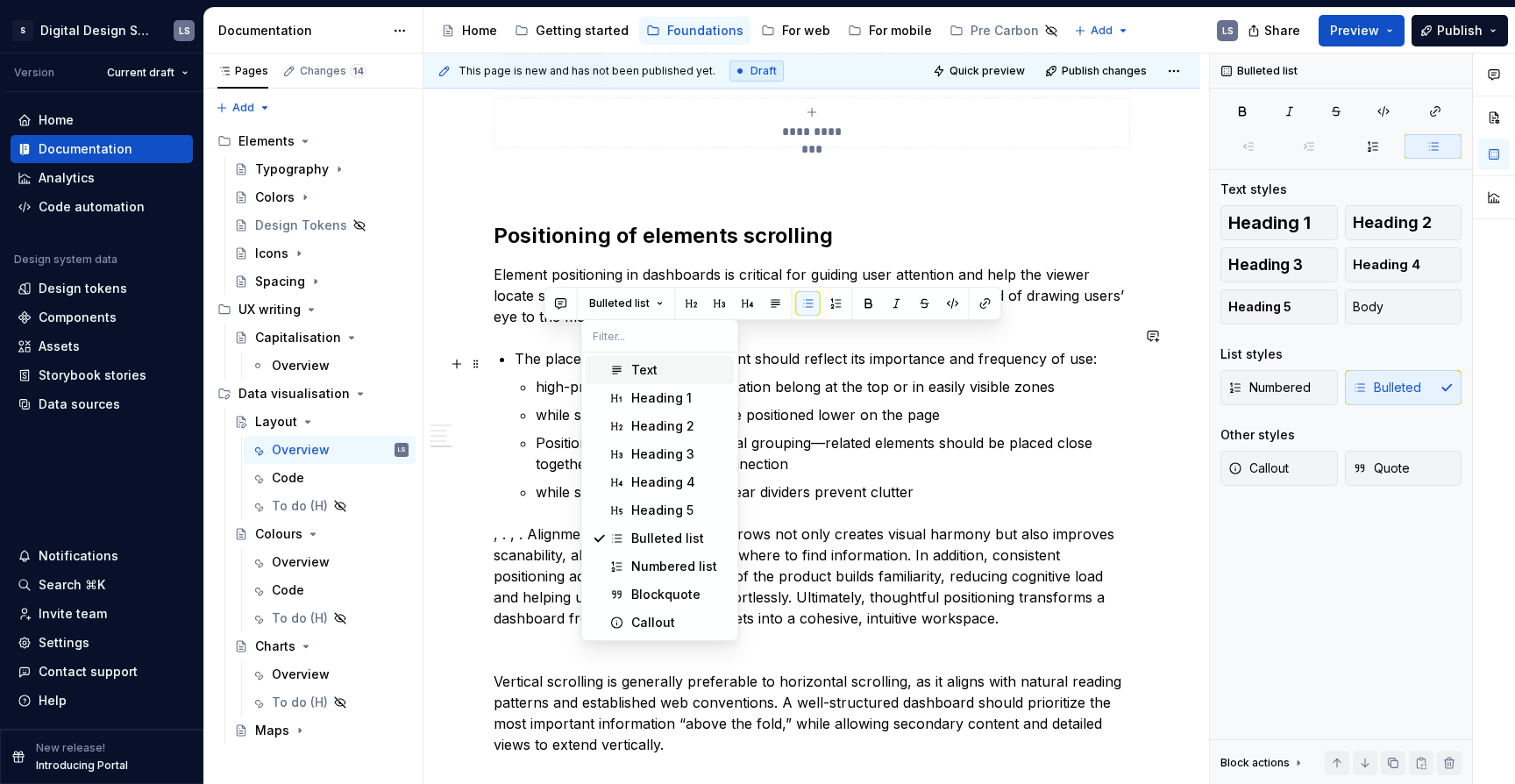 Image resolution: width=1515 pixels, height=784 pixels. What do you see at coordinates (1362, 31) in the screenshot?
I see `button: Preview` at bounding box center [1362, 31].